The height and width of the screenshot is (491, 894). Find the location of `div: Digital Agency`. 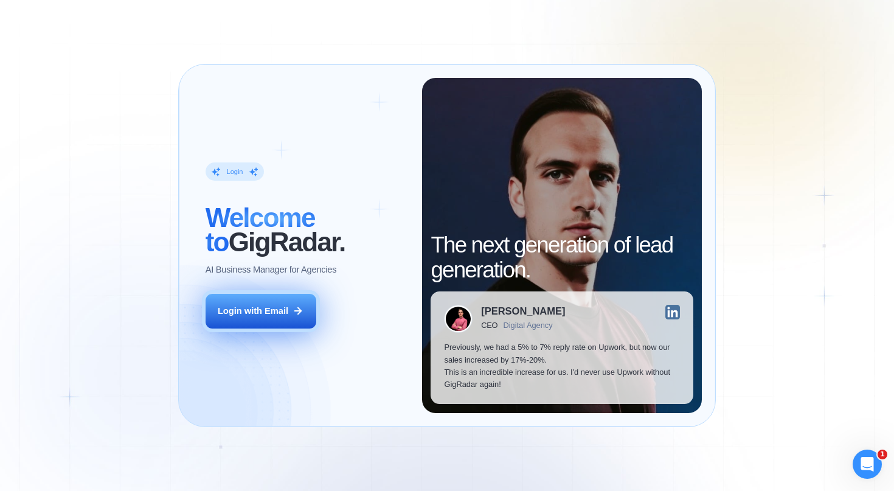

div: Digital Agency is located at coordinates (528, 325).